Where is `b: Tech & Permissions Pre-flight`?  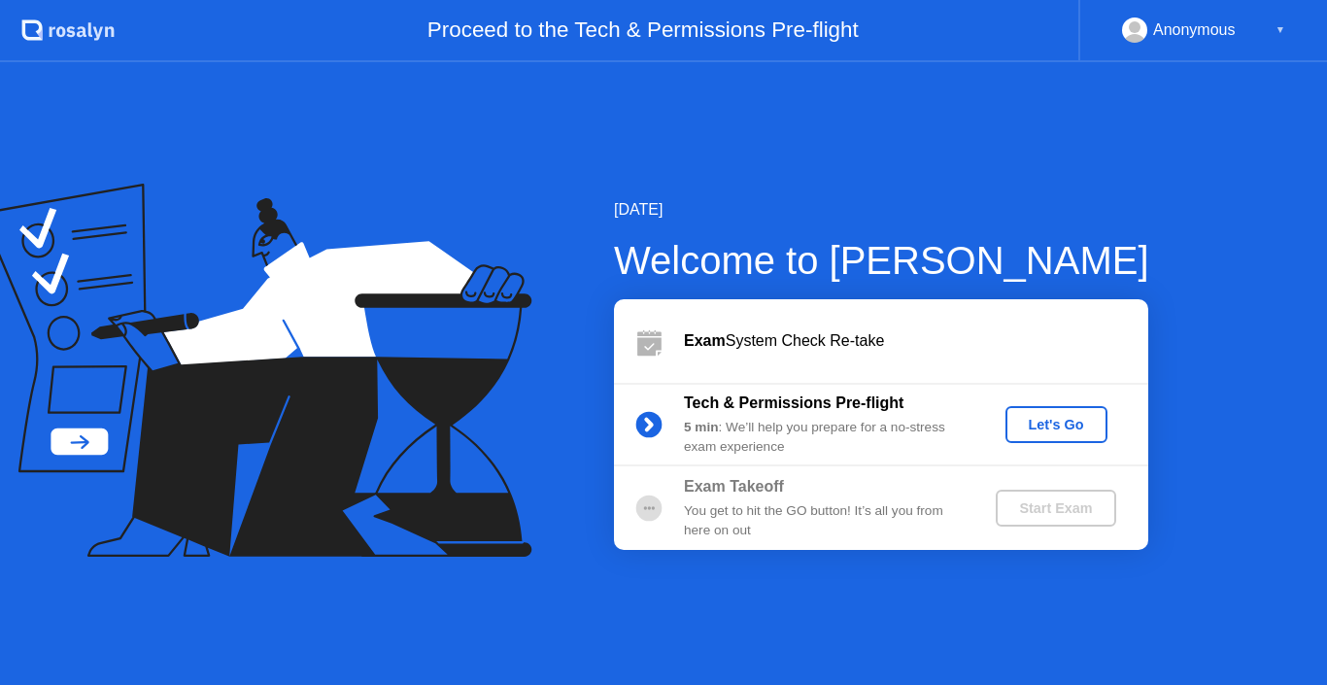 b: Tech & Permissions Pre-flight is located at coordinates (794, 402).